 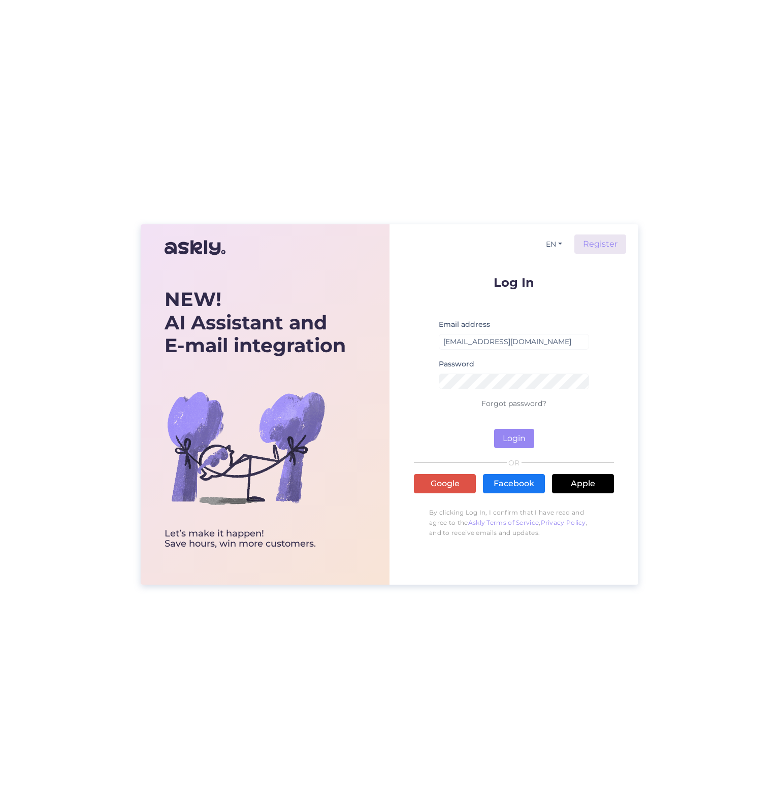 I want to click on button: Login, so click(x=514, y=439).